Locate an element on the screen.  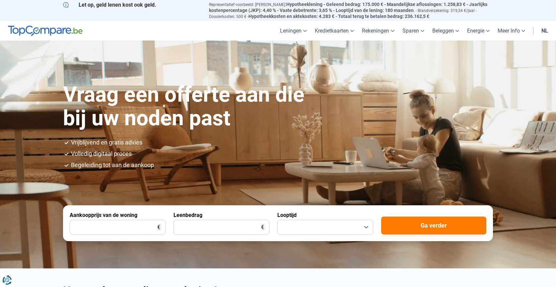
h1: Vraag een offerte aan die bij uw noden past is located at coordinates (190, 106).